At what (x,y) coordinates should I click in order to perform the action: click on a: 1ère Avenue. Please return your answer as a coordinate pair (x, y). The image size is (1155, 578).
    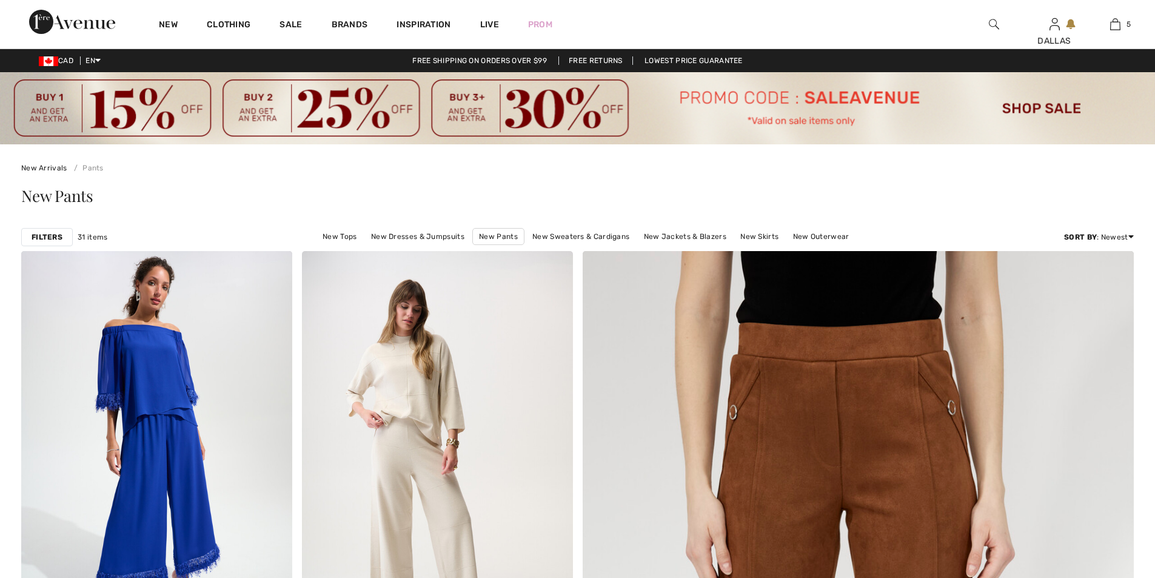
    Looking at the image, I should click on (72, 22).